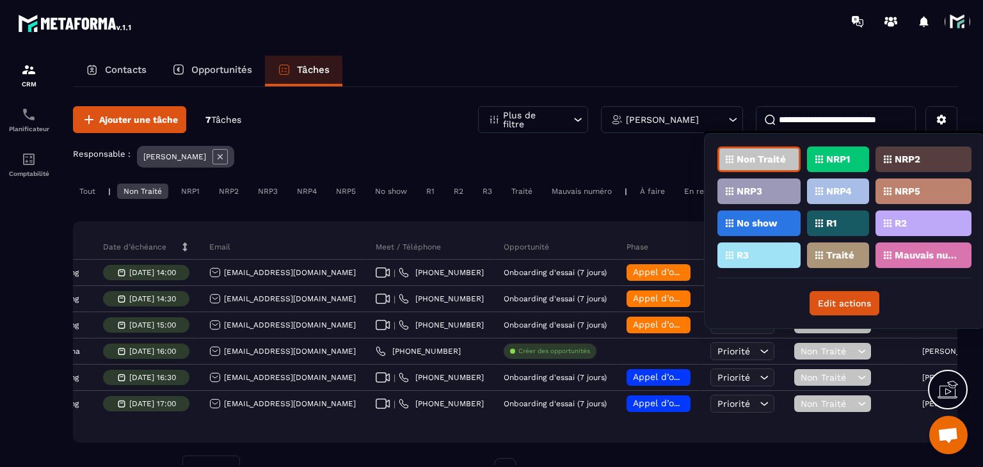 Image resolution: width=983 pixels, height=467 pixels. What do you see at coordinates (29, 173) in the screenshot?
I see `p: Comptabilité` at bounding box center [29, 173].